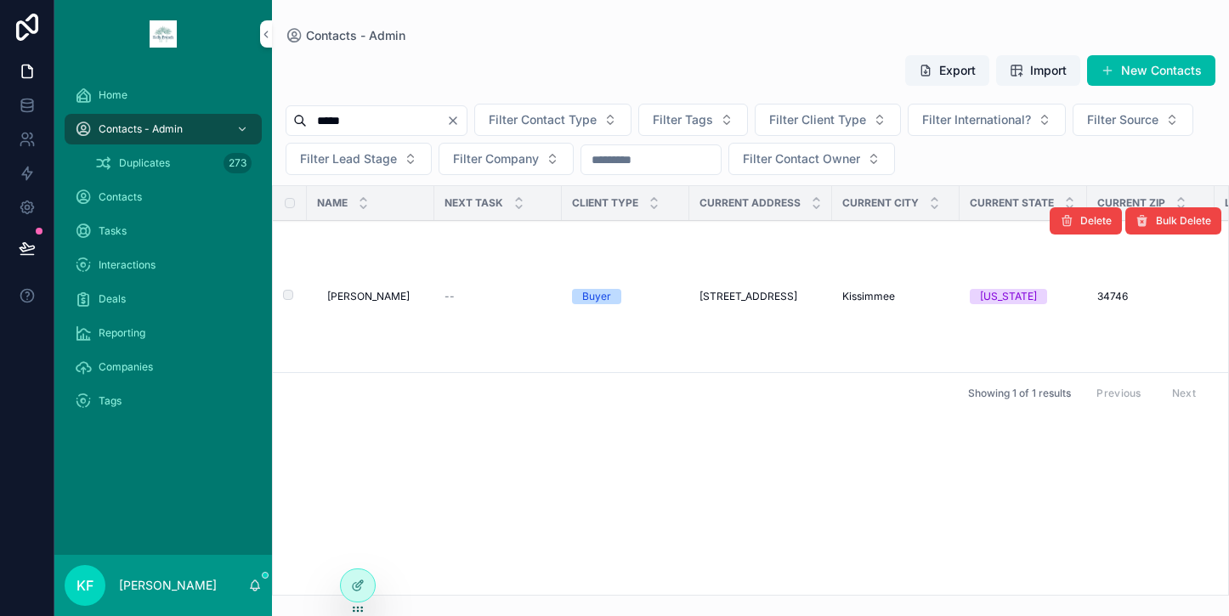 This screenshot has width=1229, height=616. I want to click on span: Next Task, so click(473, 203).